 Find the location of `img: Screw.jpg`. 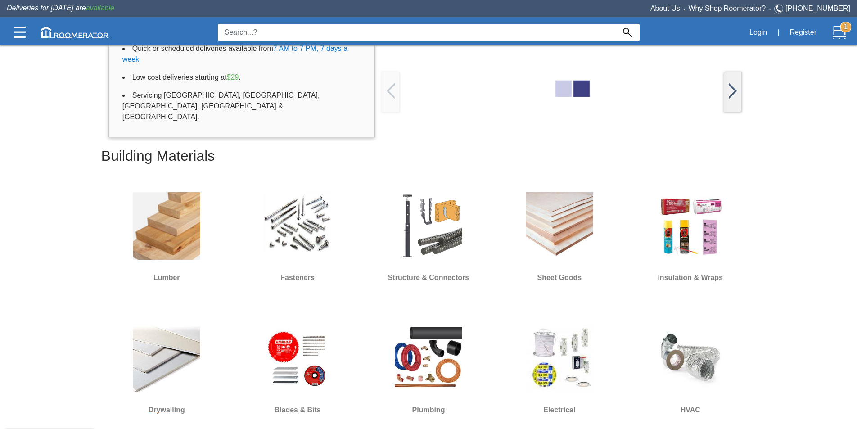

img: Screw.jpg is located at coordinates (297, 226).